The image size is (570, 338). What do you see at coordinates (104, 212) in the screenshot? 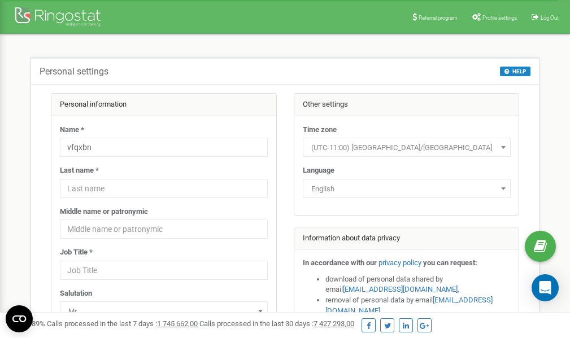
I see `label: Middle name or patronymic` at bounding box center [104, 212].